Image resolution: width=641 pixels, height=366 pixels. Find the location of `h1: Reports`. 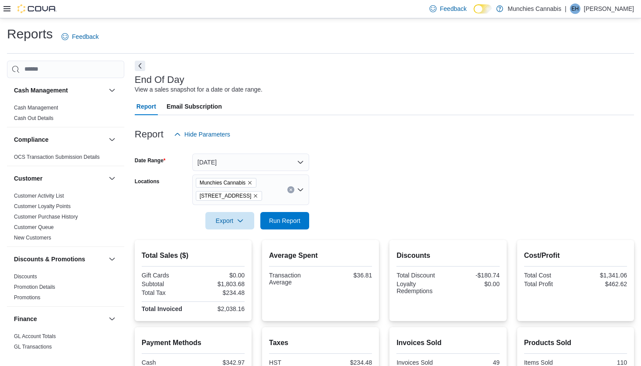

h1: Reports is located at coordinates (30, 34).